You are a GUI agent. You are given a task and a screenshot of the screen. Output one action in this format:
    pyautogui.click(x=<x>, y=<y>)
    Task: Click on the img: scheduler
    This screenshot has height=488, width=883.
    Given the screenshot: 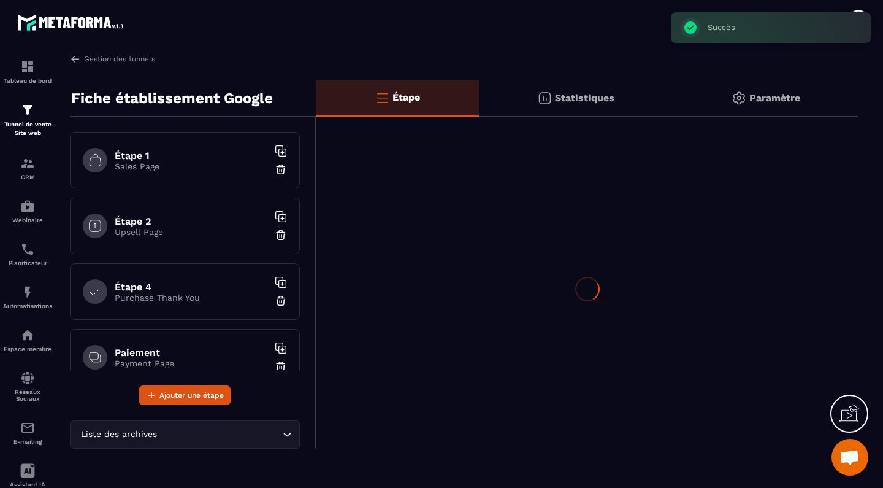 What is the action you would take?
    pyautogui.click(x=28, y=249)
    